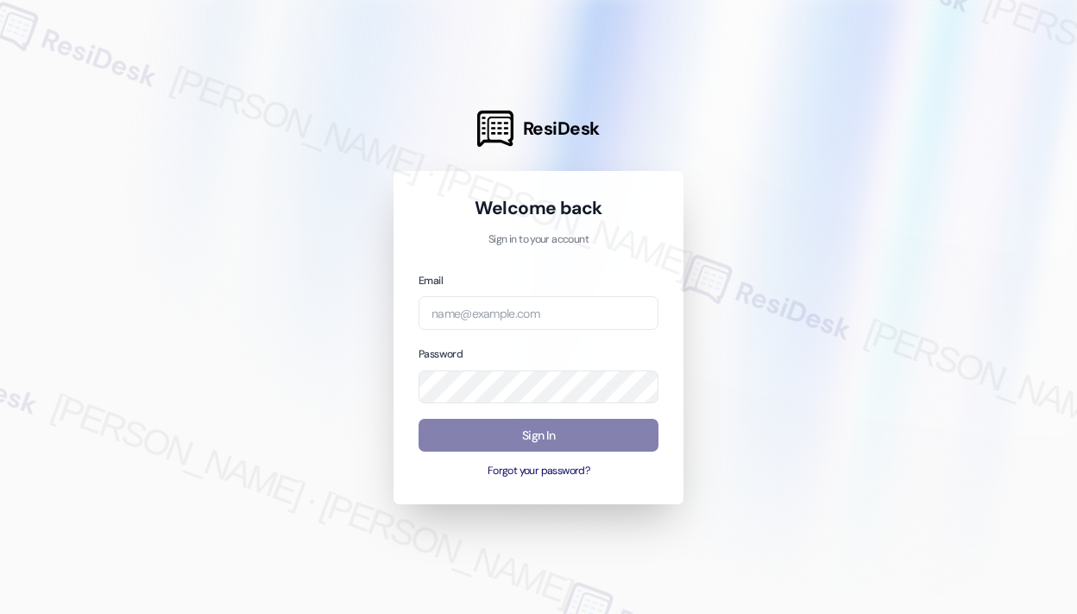 The height and width of the screenshot is (614, 1077). What do you see at coordinates (496, 129) in the screenshot?
I see `img: ResiDesk Logo` at bounding box center [496, 129].